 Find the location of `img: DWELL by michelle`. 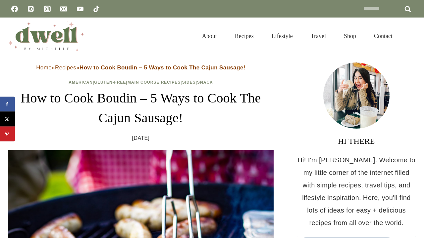

img: DWELL by michelle is located at coordinates (46, 36).